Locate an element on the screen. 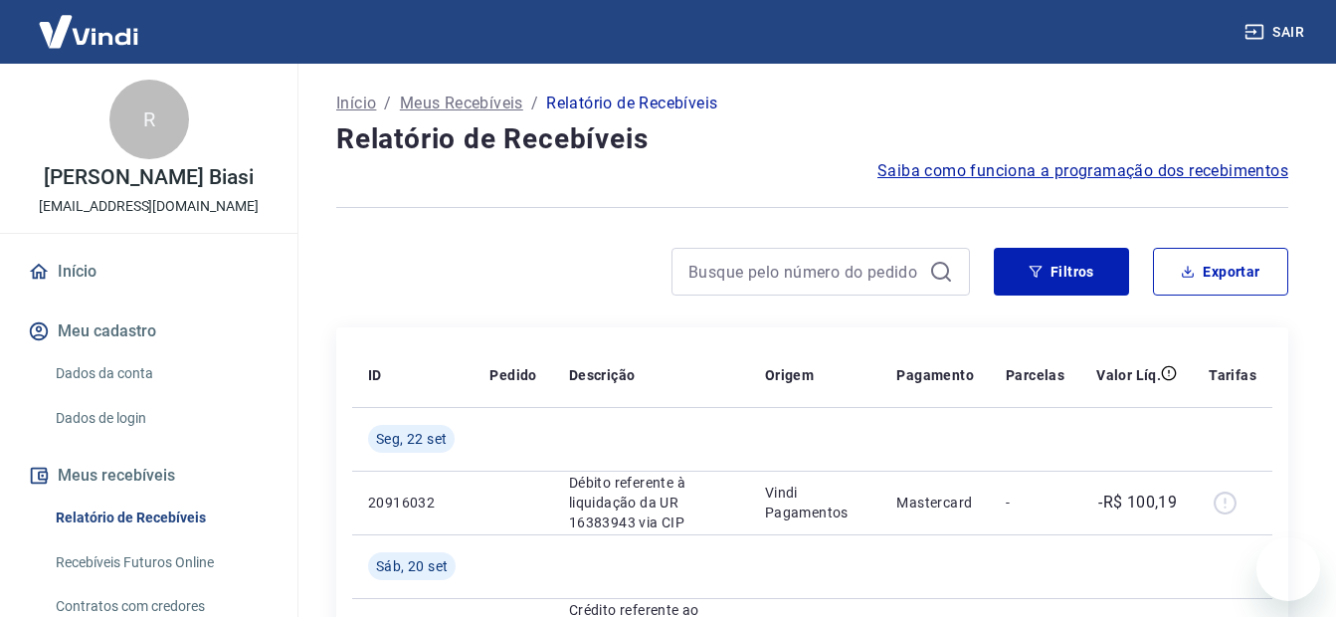  p: -R$ 100,19 is located at coordinates (1137, 503).